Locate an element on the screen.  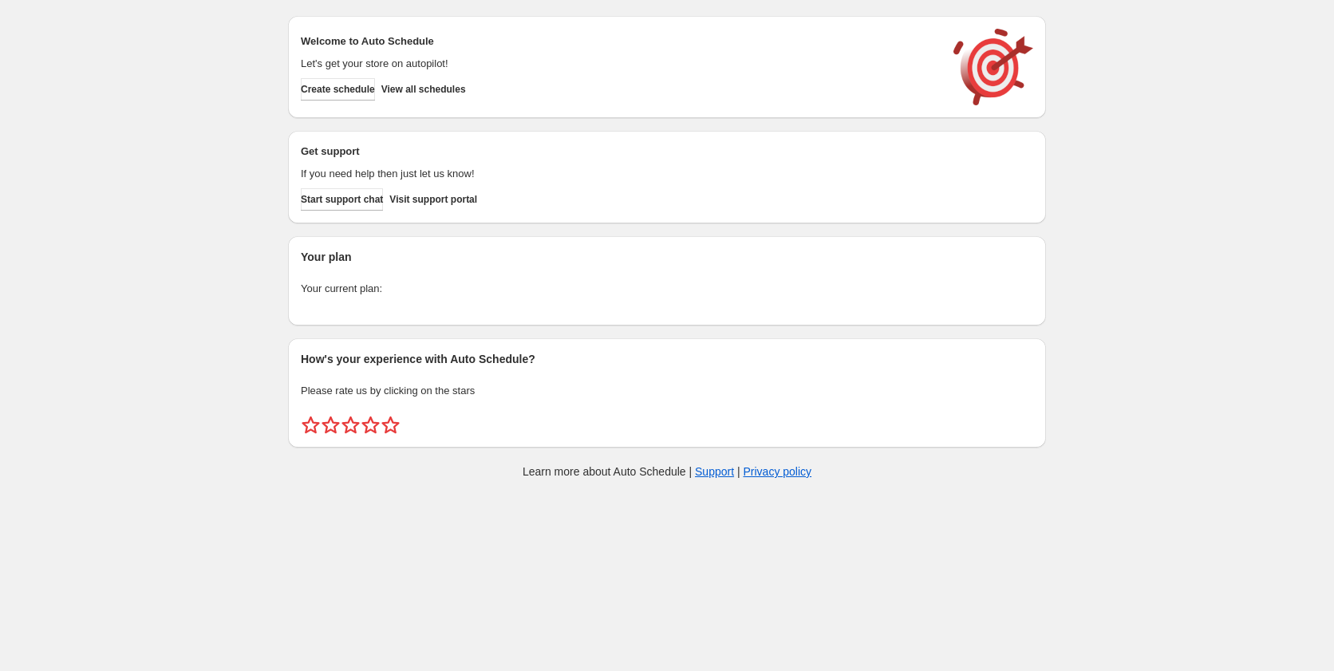
a: Privacy policy is located at coordinates (778, 472).